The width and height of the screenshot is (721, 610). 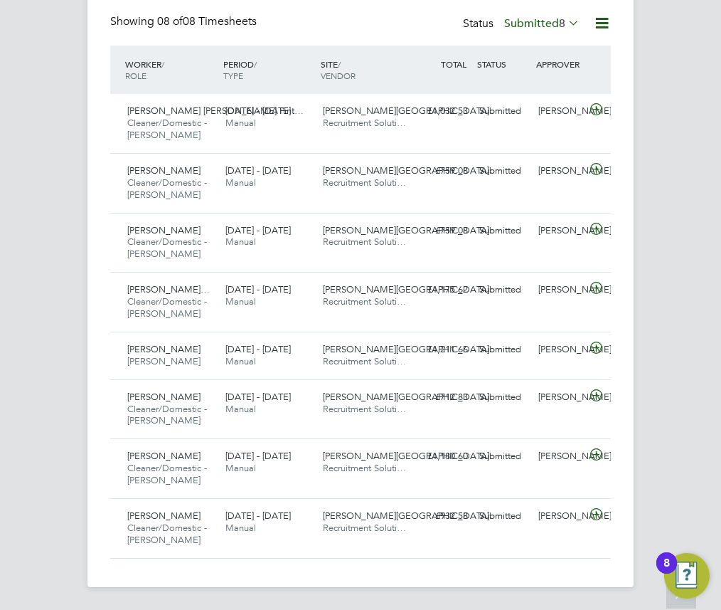 What do you see at coordinates (687, 575) in the screenshot?
I see `button: Open Resource Center, 8 new notifications` at bounding box center [687, 575].